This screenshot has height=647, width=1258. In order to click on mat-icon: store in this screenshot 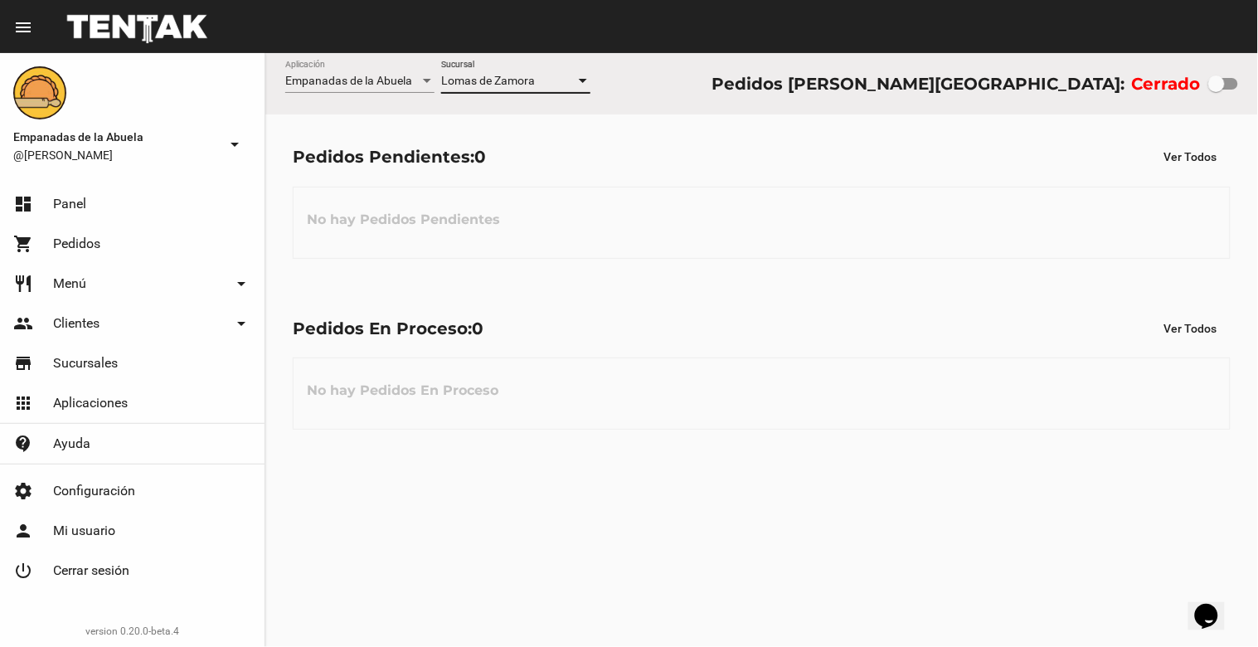, I will do `click(23, 363)`.